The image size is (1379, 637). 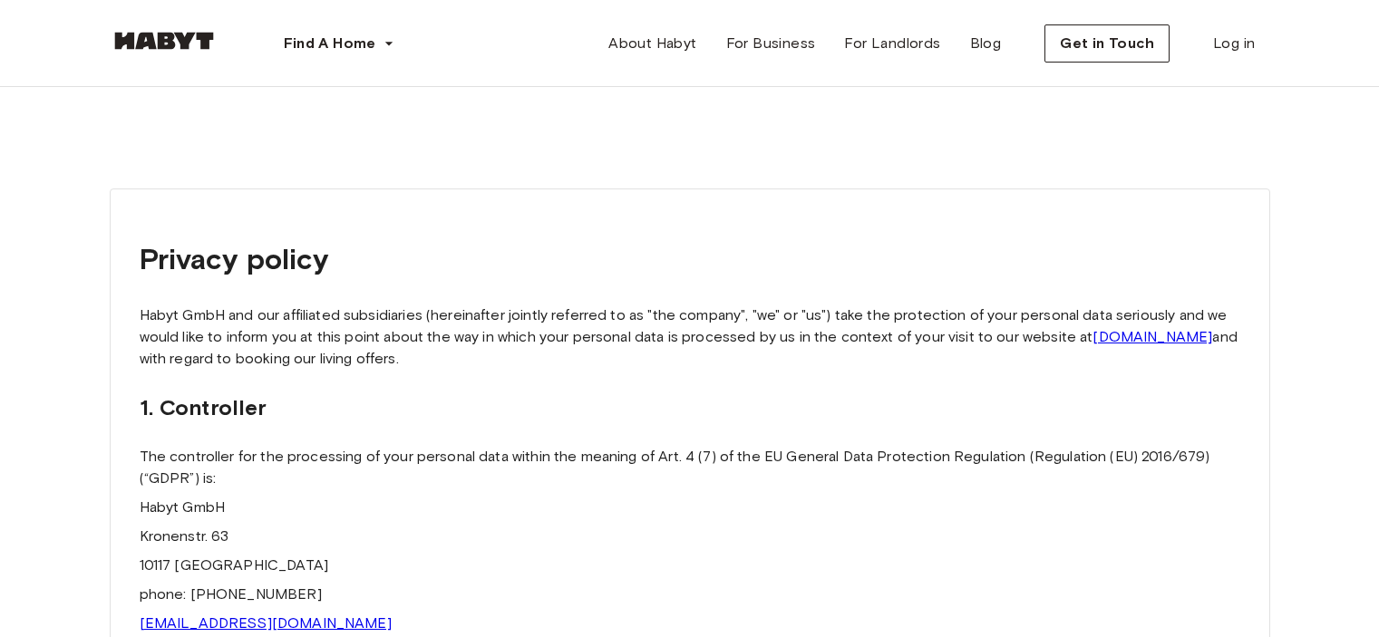 What do you see at coordinates (892, 44) in the screenshot?
I see `a: For Landlords` at bounding box center [892, 44].